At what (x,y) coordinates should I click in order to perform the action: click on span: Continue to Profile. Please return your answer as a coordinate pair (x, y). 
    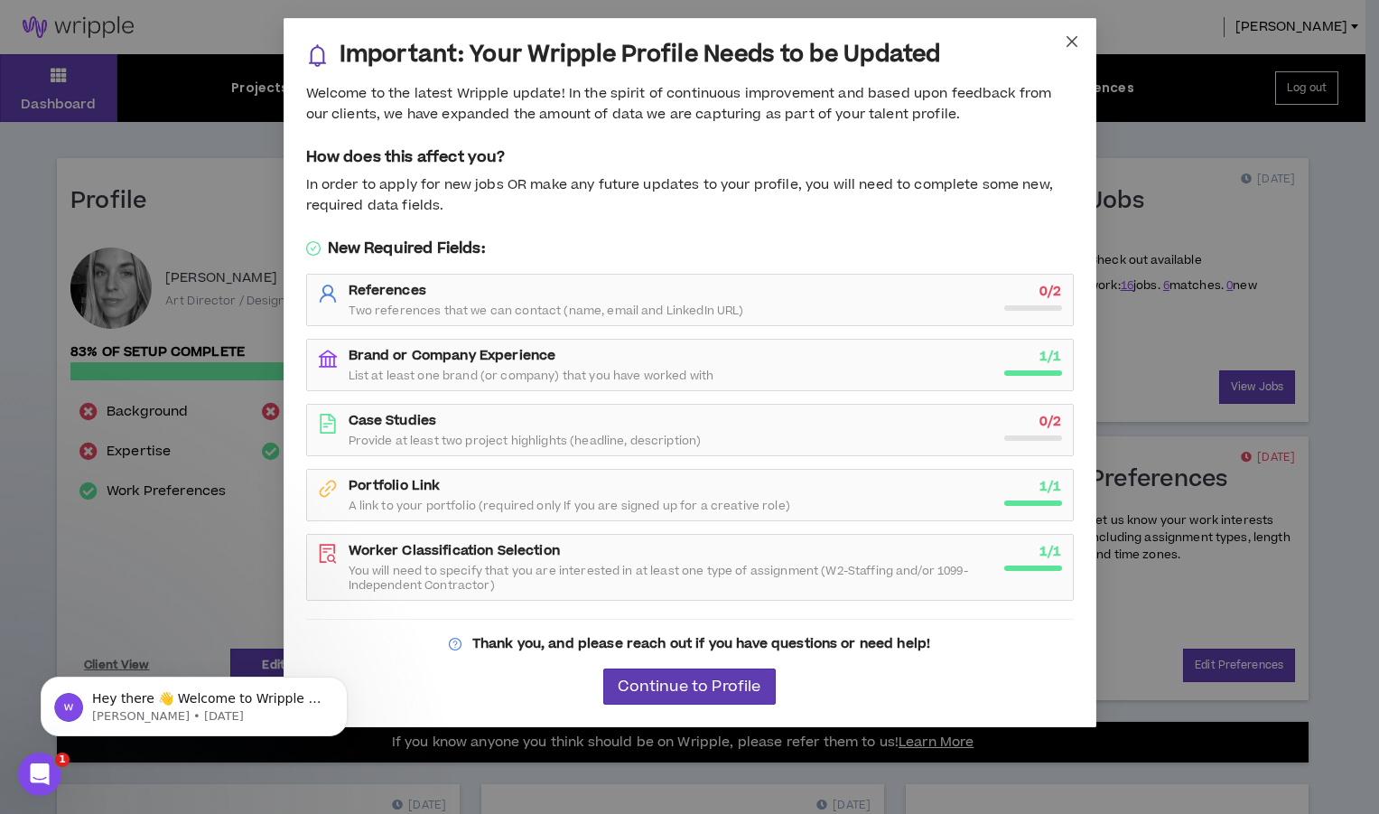
    Looking at the image, I should click on (689, 687).